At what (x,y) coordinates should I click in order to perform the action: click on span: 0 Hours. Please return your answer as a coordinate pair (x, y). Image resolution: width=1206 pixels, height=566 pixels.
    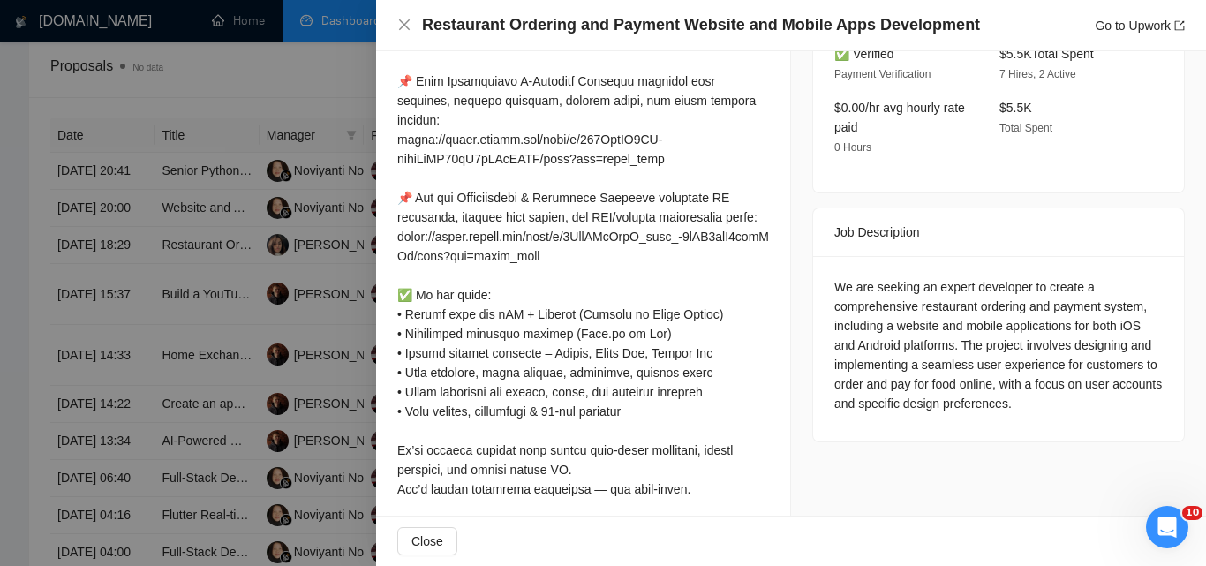
    Looking at the image, I should click on (853, 147).